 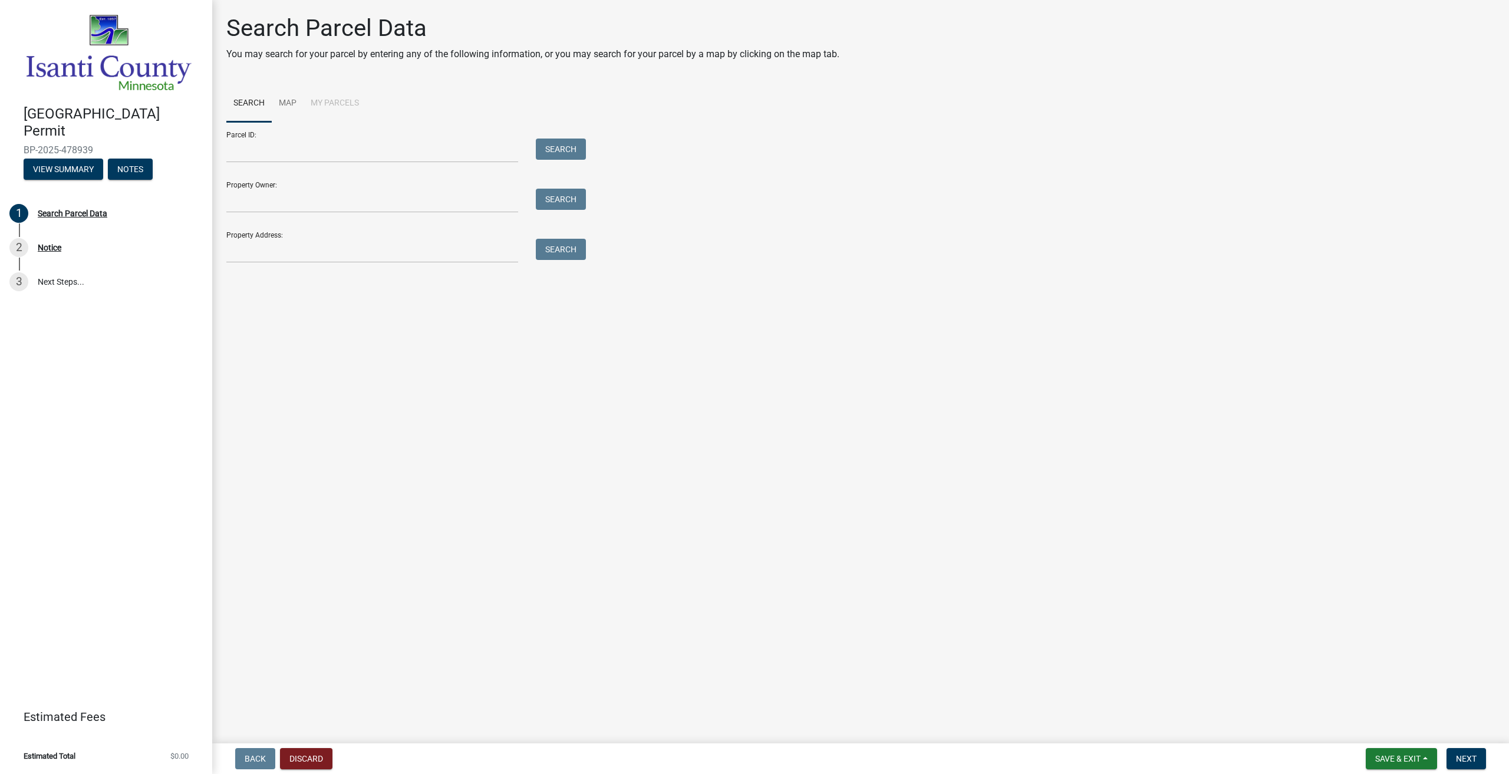 What do you see at coordinates (50, 756) in the screenshot?
I see `span: Estimated Total` at bounding box center [50, 756].